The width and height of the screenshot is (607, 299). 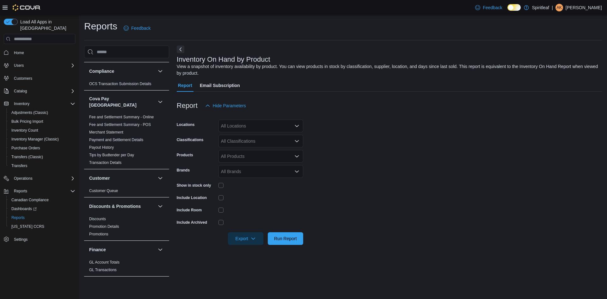 What do you see at coordinates (126, 267) in the screenshot?
I see `div: Finance` at bounding box center [126, 267].